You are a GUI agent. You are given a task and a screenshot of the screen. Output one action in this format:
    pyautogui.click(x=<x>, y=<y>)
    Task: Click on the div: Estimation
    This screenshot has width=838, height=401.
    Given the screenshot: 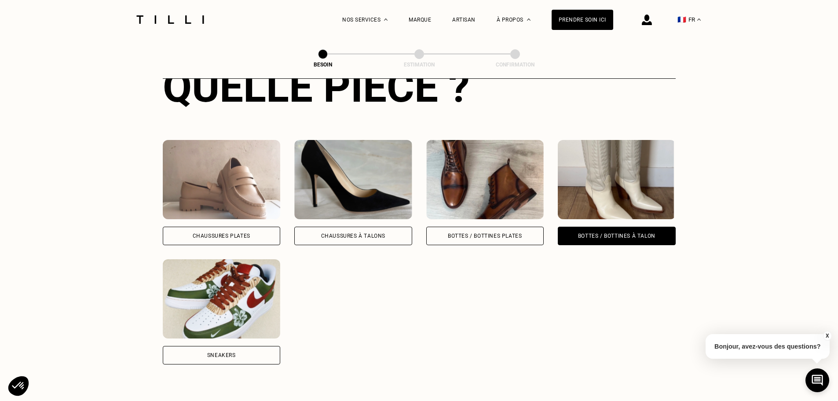 What is the action you would take?
    pyautogui.click(x=419, y=65)
    